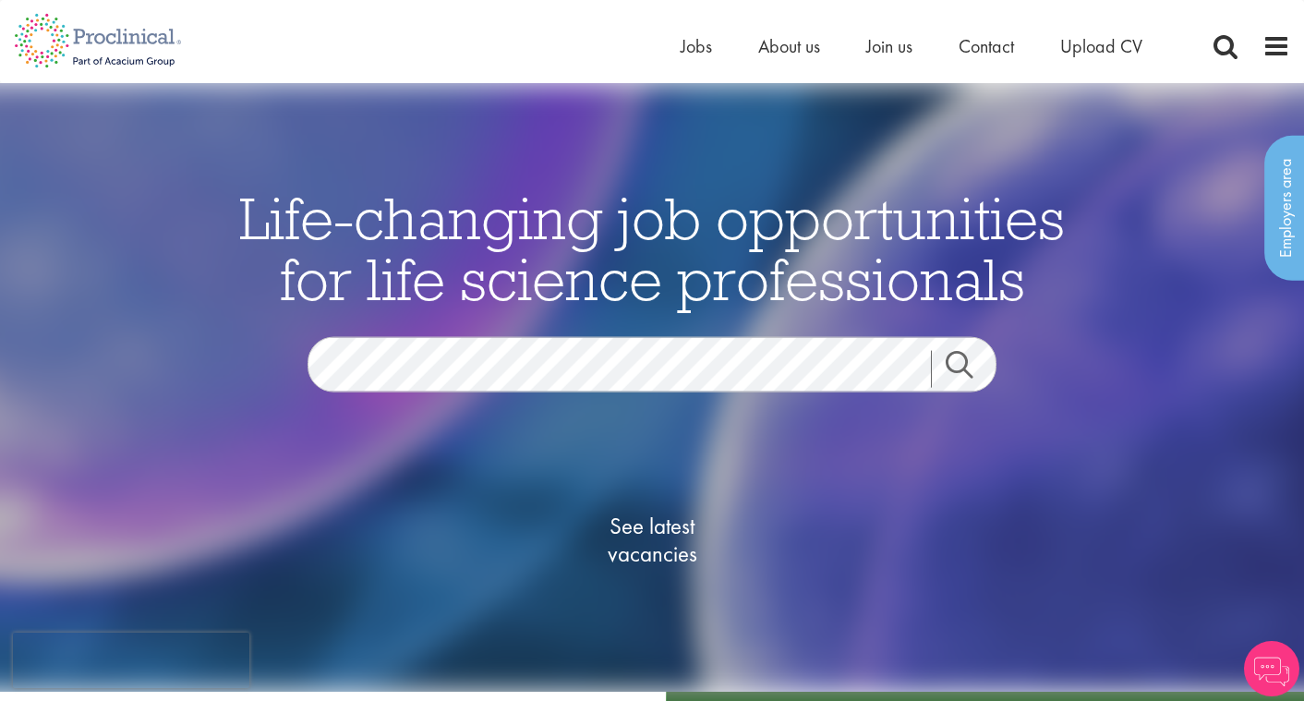 The height and width of the screenshot is (701, 1304). Describe the element at coordinates (986, 46) in the screenshot. I see `span: Contact` at that location.